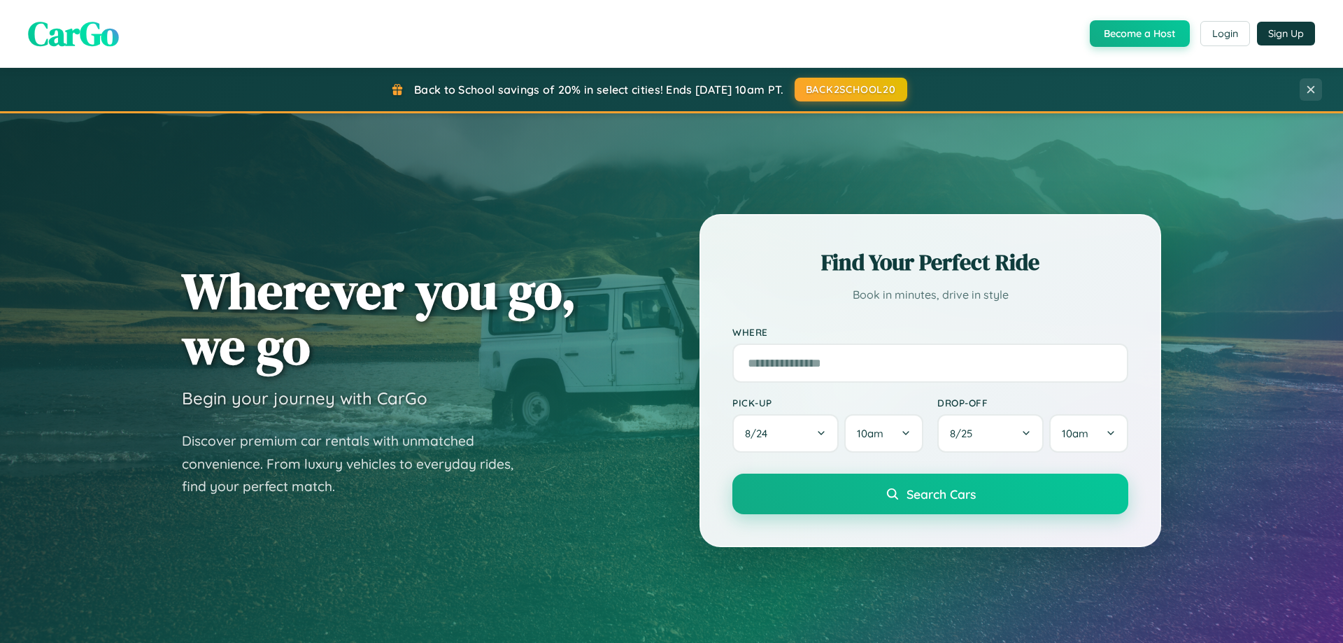 This screenshot has width=1343, height=643. What do you see at coordinates (851, 90) in the screenshot?
I see `button: BACK2SCHOOL20` at bounding box center [851, 90].